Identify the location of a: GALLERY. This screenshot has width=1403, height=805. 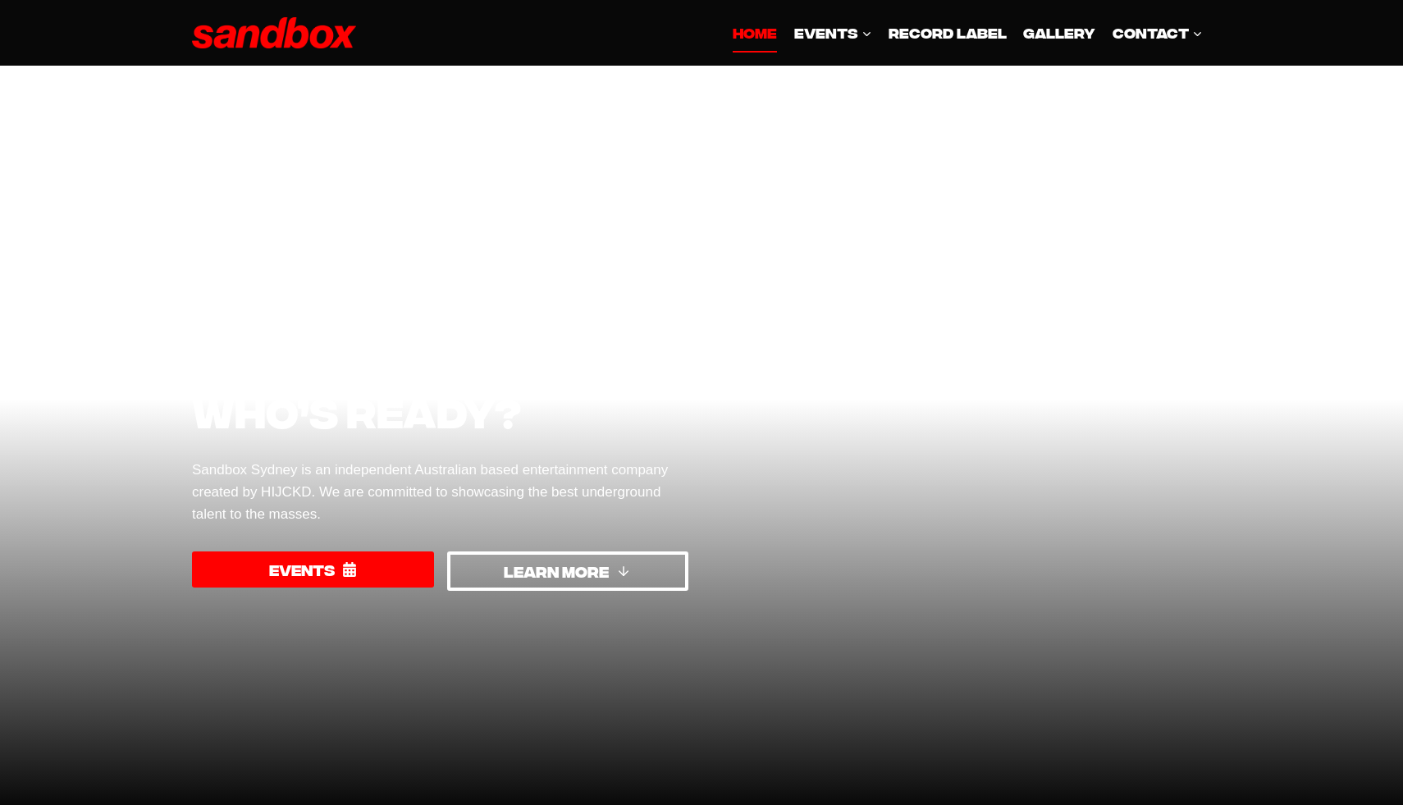
(1059, 33).